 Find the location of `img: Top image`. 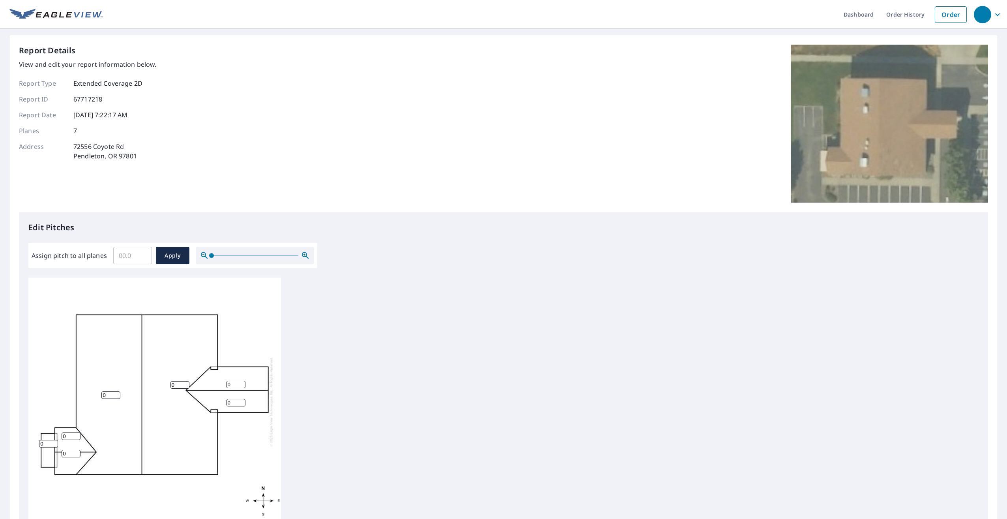

img: Top image is located at coordinates (890, 124).